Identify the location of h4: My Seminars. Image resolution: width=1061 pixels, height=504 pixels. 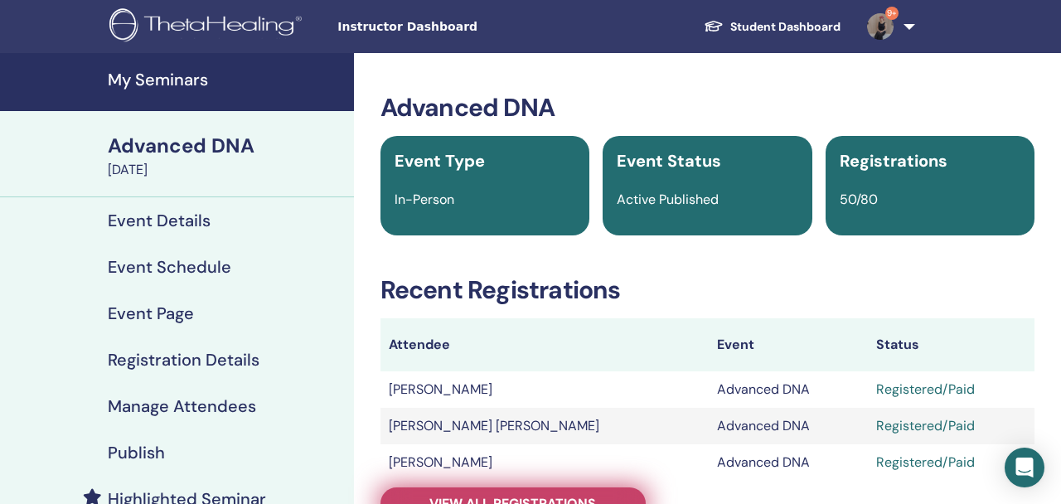
(226, 80).